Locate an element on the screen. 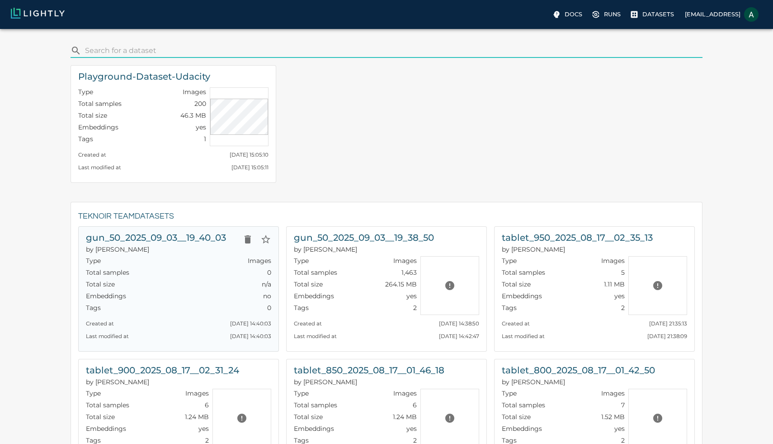 The width and height of the screenshot is (773, 444). p: 1,463 is located at coordinates (409, 272).